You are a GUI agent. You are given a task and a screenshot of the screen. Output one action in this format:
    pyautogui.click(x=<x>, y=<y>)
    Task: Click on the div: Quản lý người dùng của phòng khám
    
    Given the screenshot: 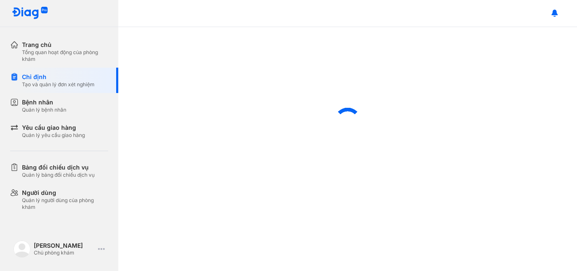 What is the action you would take?
    pyautogui.click(x=65, y=204)
    